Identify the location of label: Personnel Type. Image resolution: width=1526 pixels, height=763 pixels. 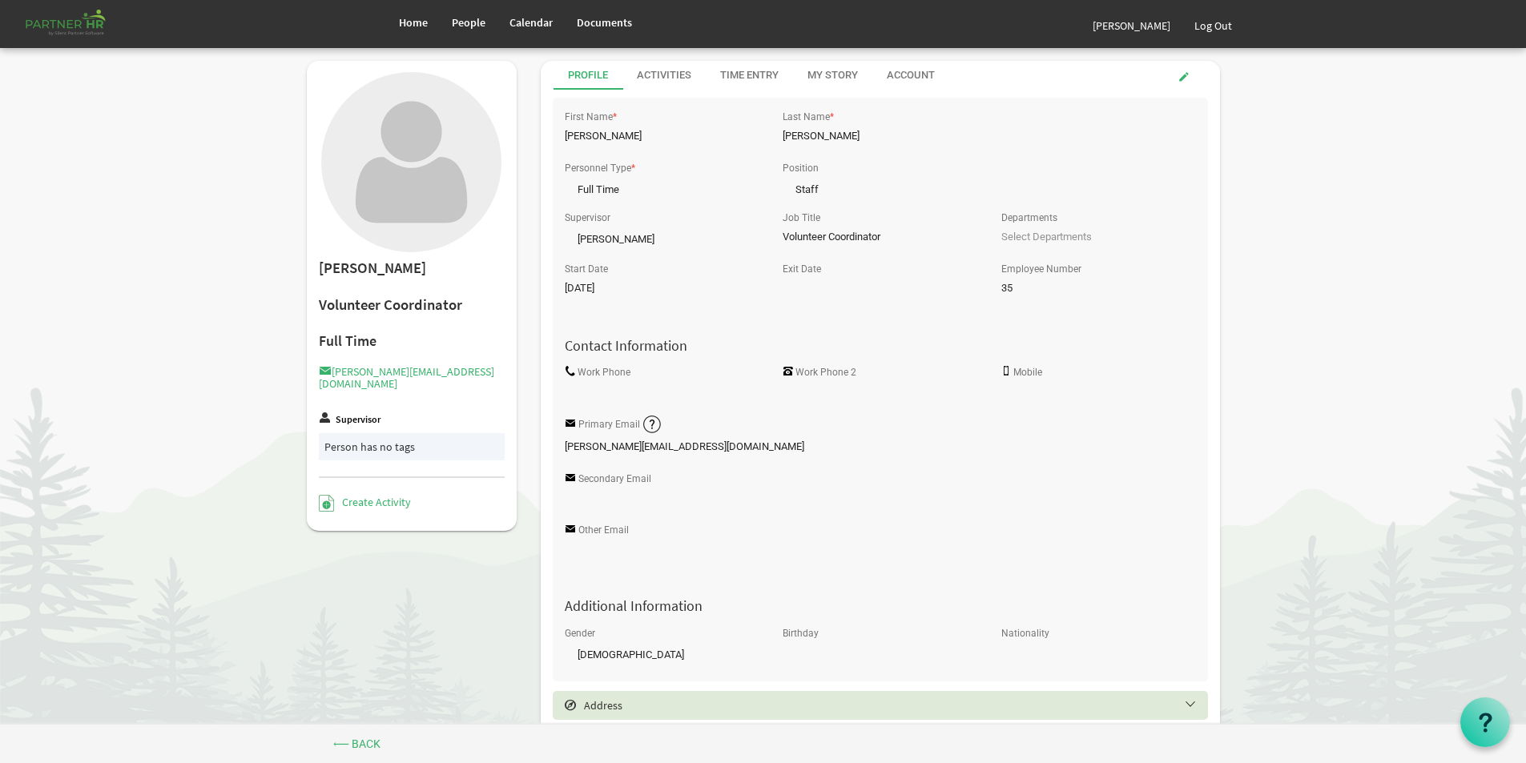
(598, 168).